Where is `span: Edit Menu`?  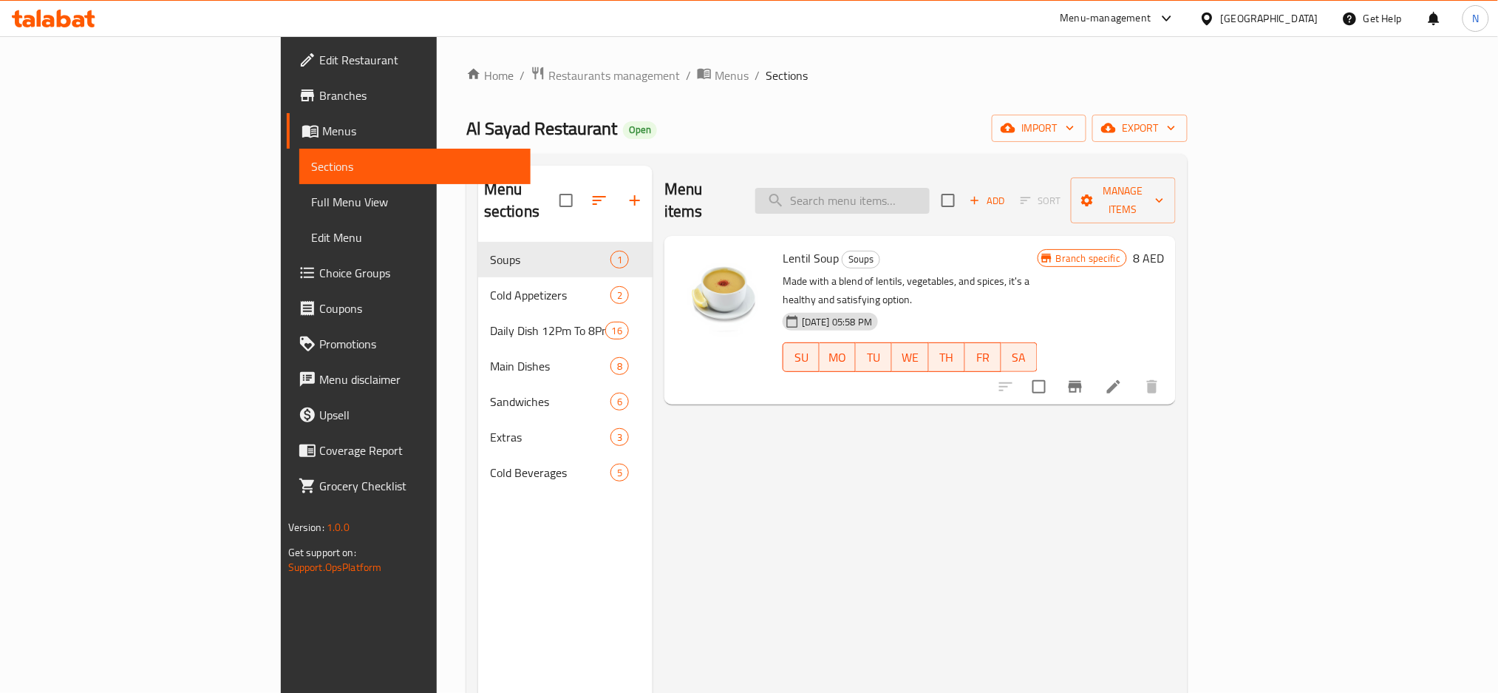 span: Edit Menu is located at coordinates (415, 237).